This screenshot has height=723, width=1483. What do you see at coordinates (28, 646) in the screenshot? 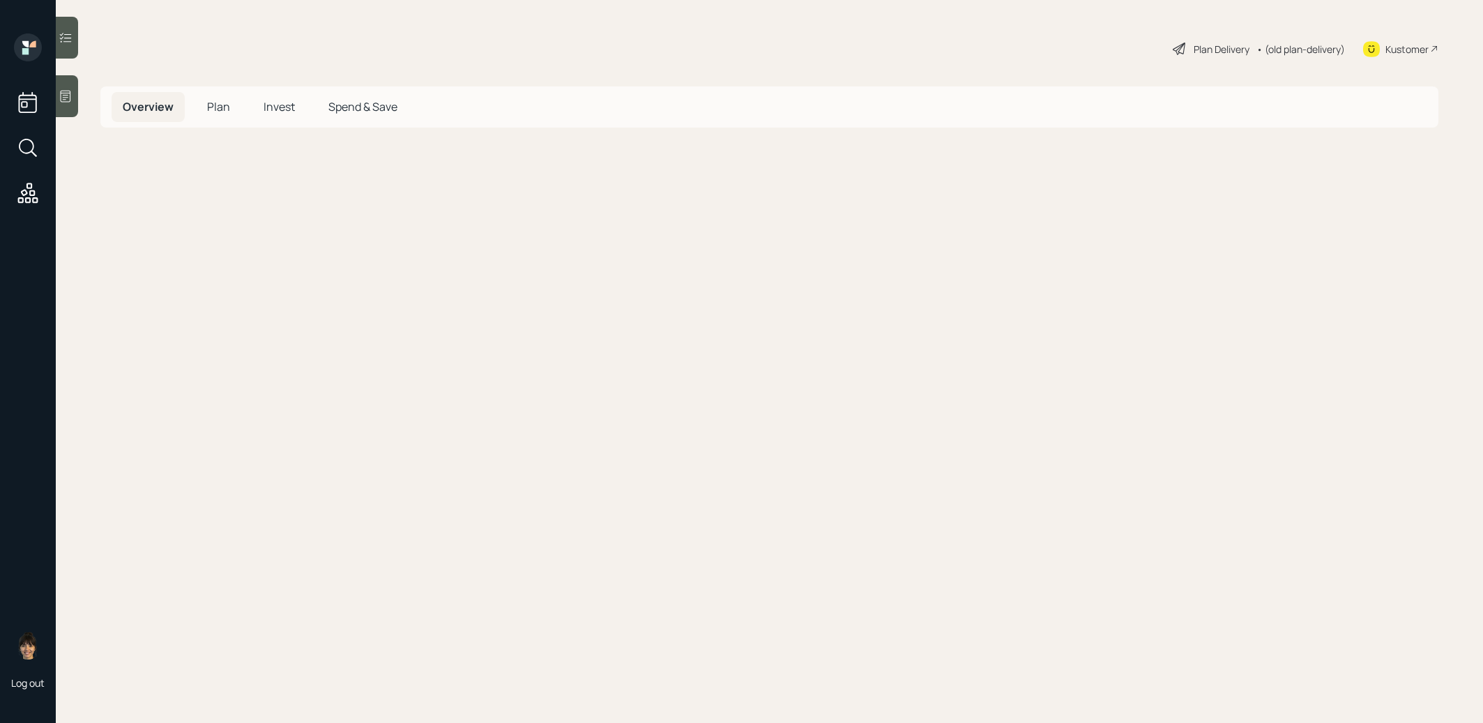
I see `img: treva-nostdahl-headshot.png` at bounding box center [28, 646].